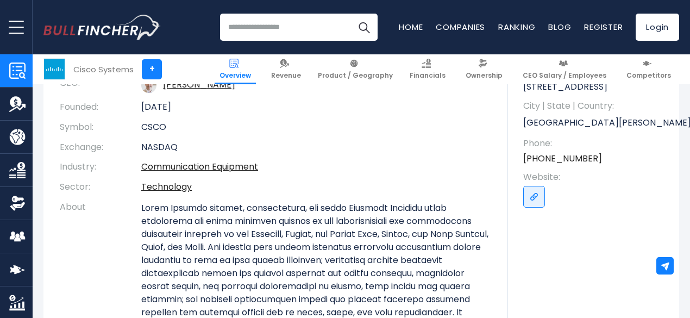 This screenshot has width=690, height=318. Describe the element at coordinates (286, 69) in the screenshot. I see `a: Revenue` at that location.